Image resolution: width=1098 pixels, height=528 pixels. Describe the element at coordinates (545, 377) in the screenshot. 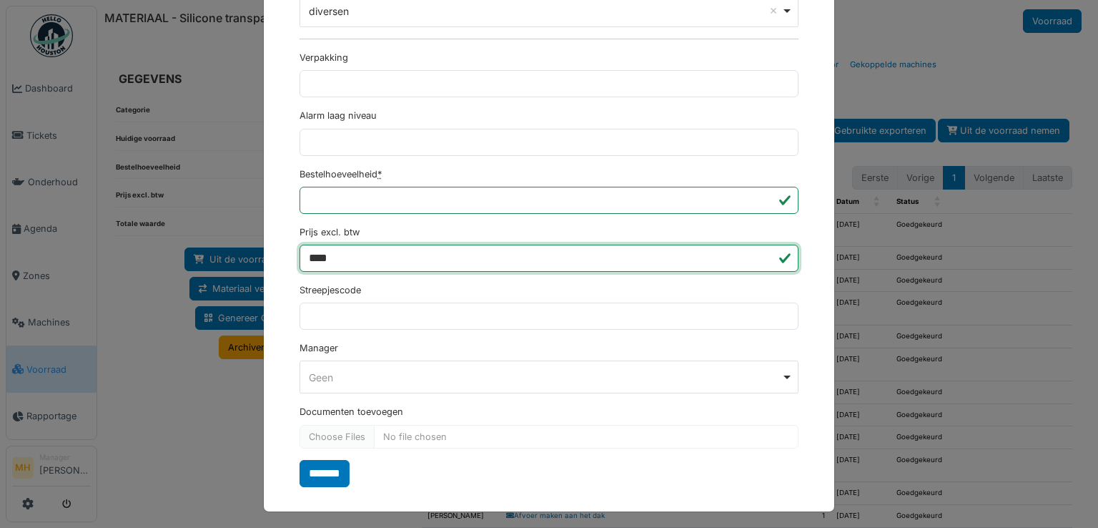

I see `div: Geen` at that location.